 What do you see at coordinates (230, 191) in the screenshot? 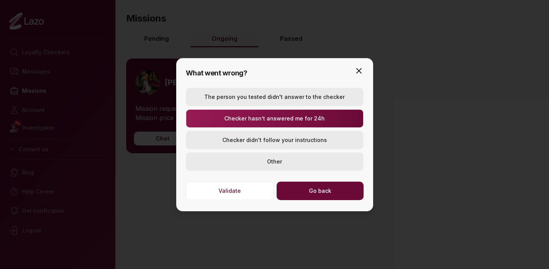
I see `button: Validate` at bounding box center [230, 191].